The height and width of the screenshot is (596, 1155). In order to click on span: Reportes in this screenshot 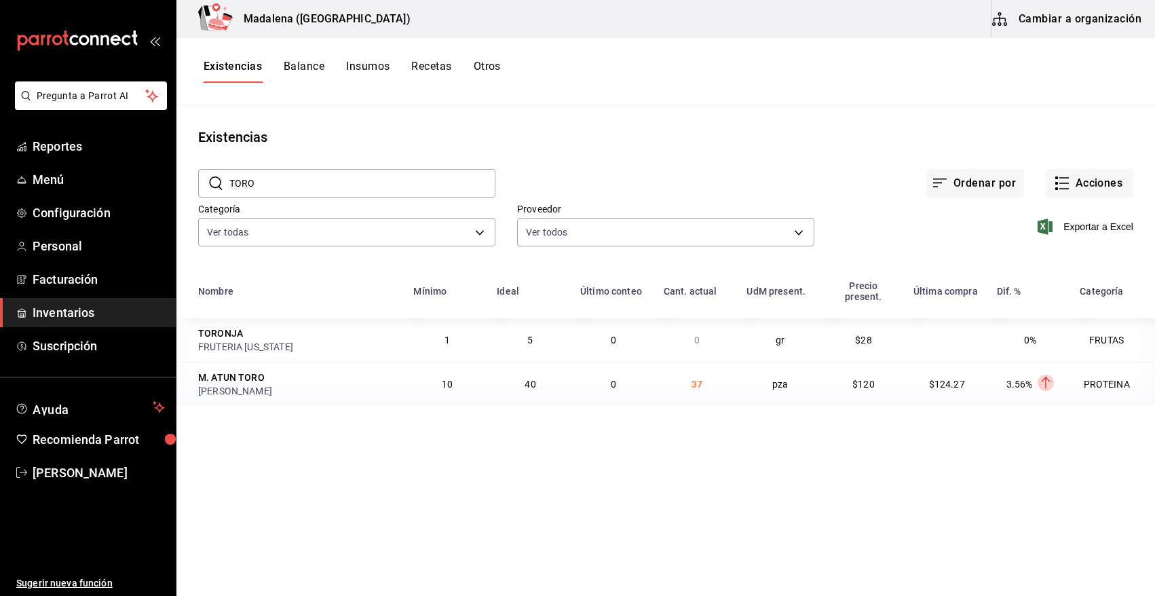, I will do `click(98, 146)`.